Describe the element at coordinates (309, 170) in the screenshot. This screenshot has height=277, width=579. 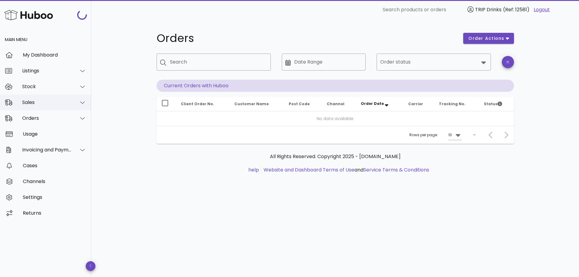
I see `a: Website and Dashboard Terms of Use` at that location.